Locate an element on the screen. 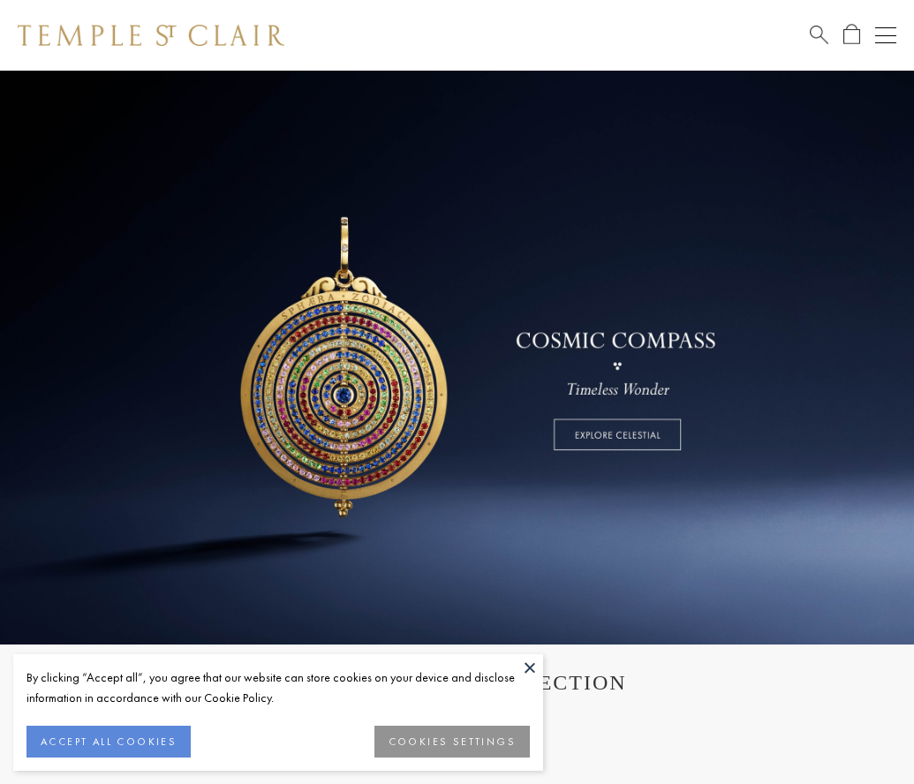  button: COOKIES SETTINGS is located at coordinates (452, 742).